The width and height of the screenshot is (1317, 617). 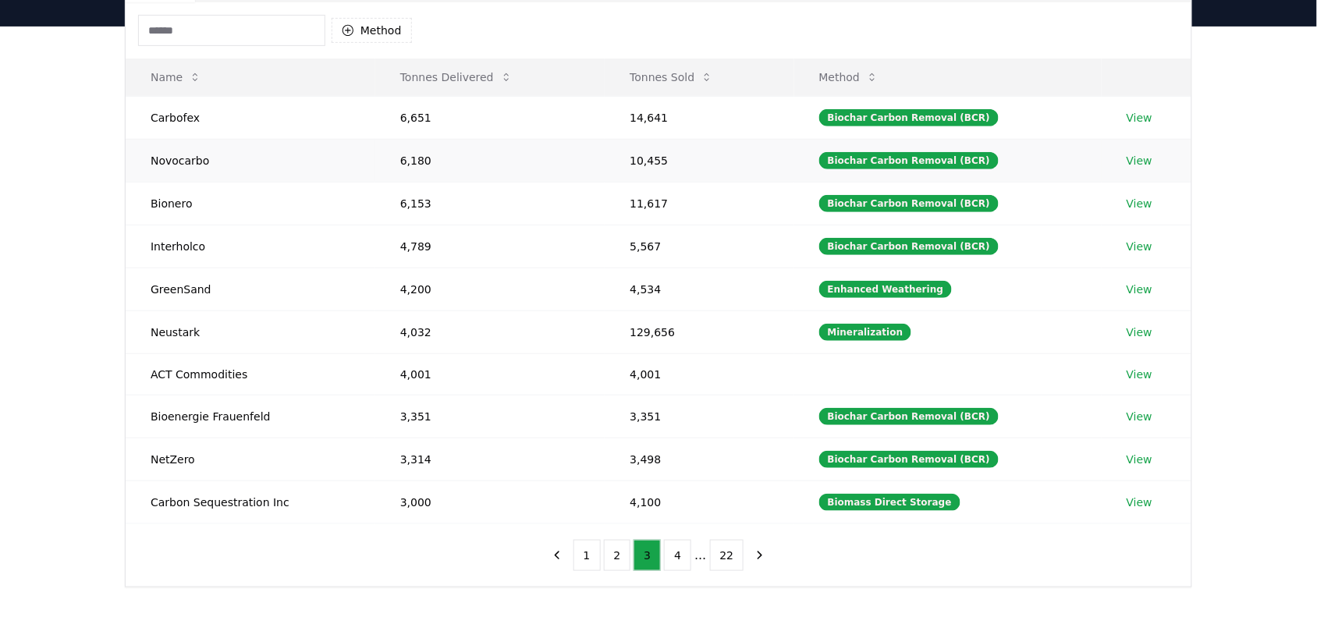 I want to click on div: Biomass Direct Storage, so click(x=889, y=502).